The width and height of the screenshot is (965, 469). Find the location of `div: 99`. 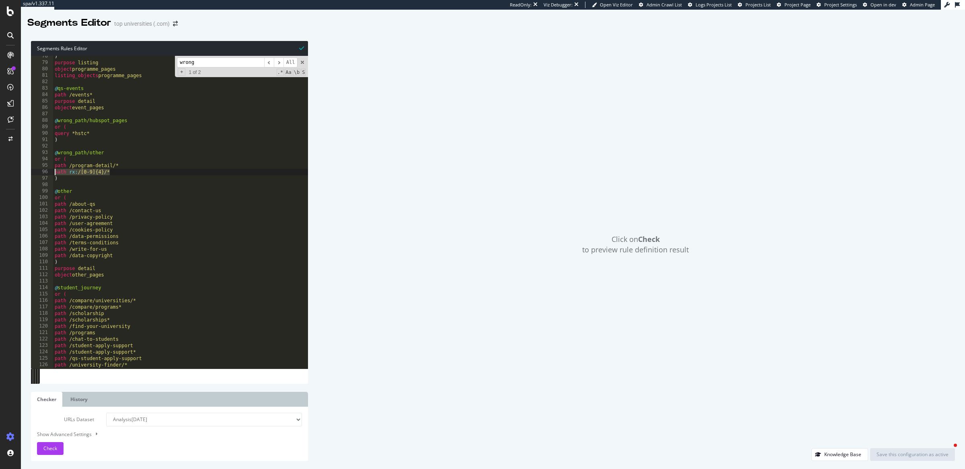

div: 99 is located at coordinates (42, 191).